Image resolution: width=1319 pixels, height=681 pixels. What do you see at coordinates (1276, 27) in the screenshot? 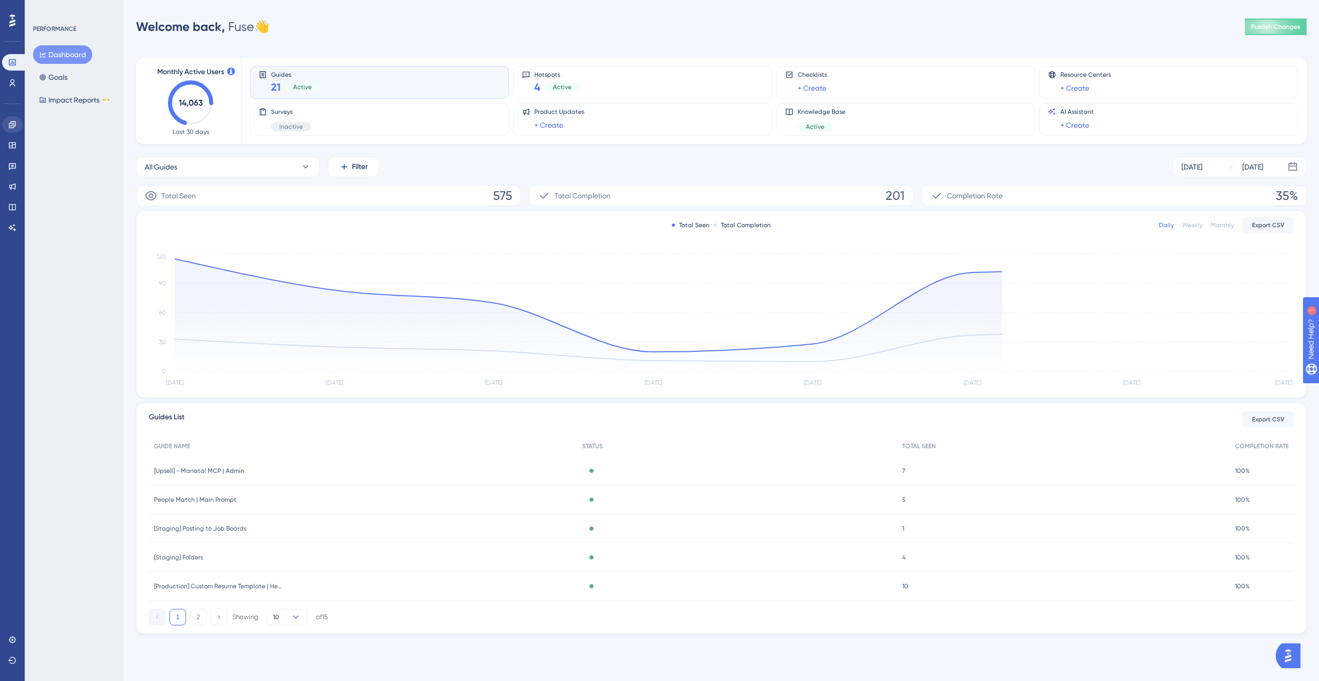
I see `button: Publish Changes` at bounding box center [1276, 27].